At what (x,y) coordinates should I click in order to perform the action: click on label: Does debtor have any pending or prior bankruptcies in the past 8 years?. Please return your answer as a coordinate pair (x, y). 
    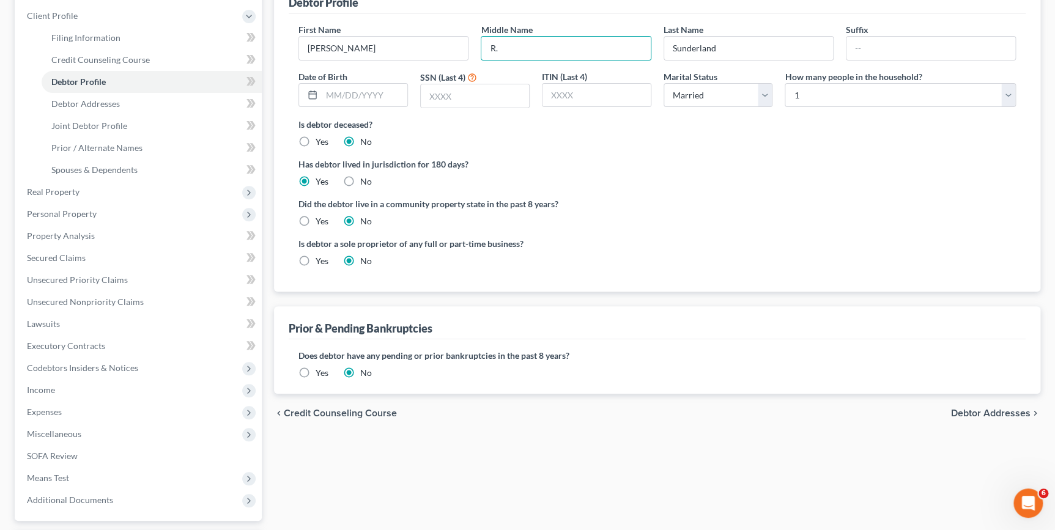
    Looking at the image, I should click on (657, 355).